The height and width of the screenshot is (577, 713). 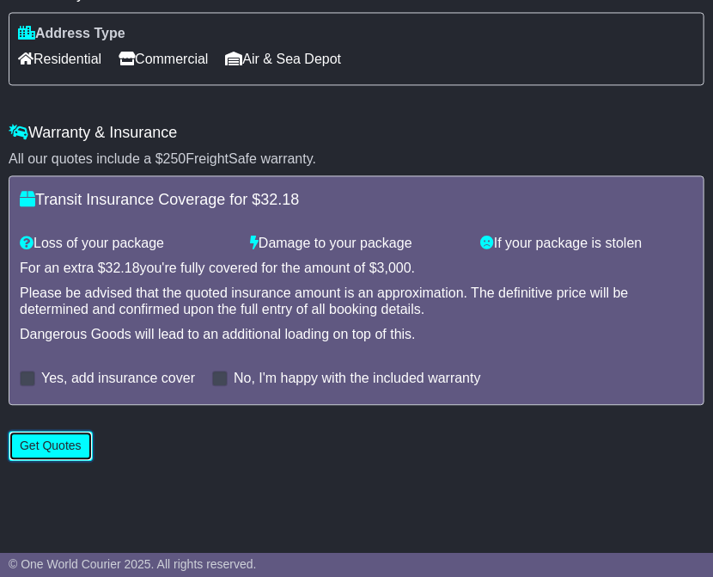 I want to click on div: If your package is stolen, so click(x=587, y=242).